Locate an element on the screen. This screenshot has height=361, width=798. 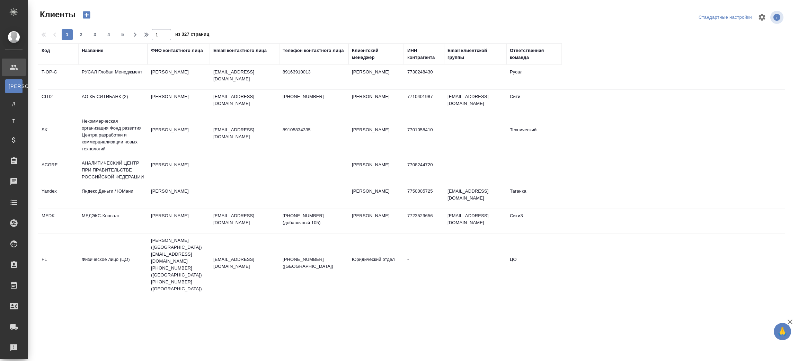
span: 4 is located at coordinates (109, 35).